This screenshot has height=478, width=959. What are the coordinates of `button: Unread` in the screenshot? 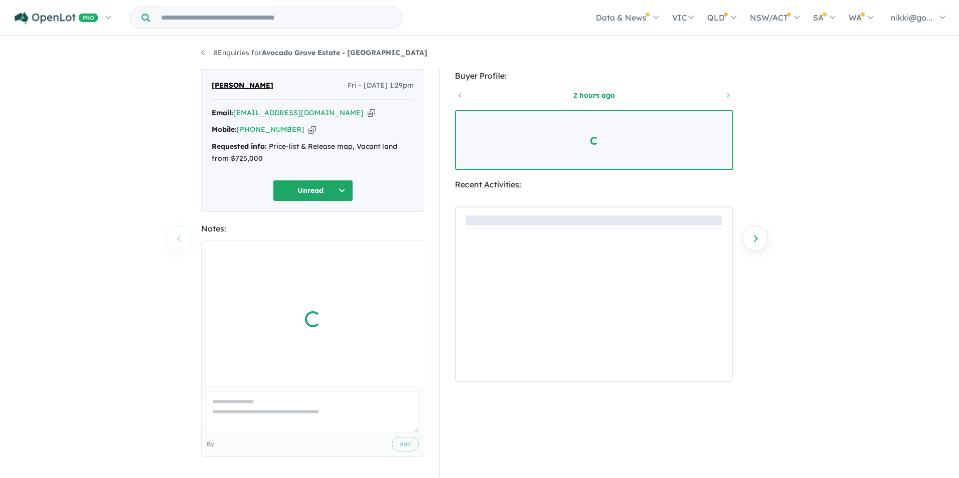 It's located at (313, 191).